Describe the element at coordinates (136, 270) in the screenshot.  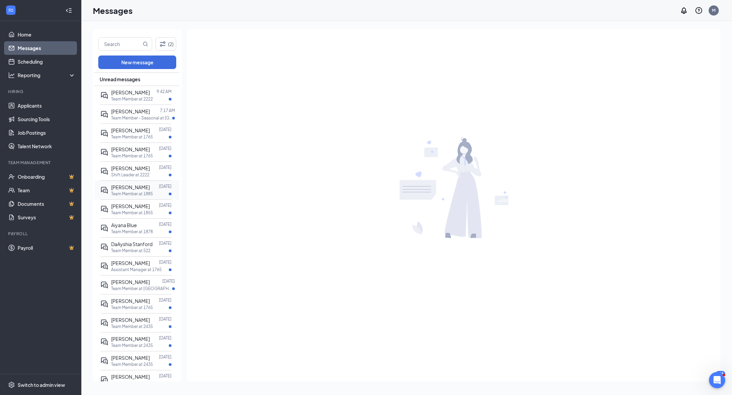
I see `p: Assistant Manager at 1765` at that location.